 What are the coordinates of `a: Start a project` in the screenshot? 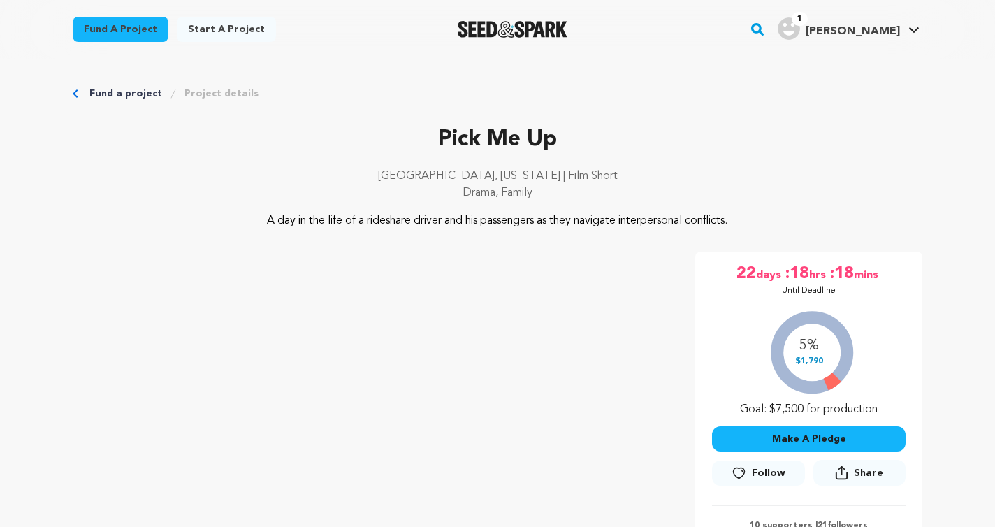 It's located at (226, 29).